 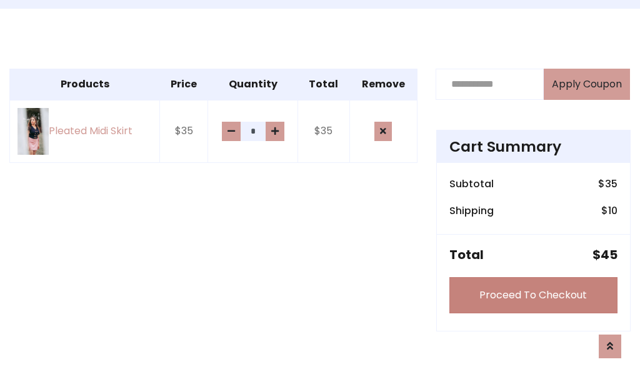 What do you see at coordinates (587, 84) in the screenshot?
I see `button: Apply Coupon` at bounding box center [587, 84].